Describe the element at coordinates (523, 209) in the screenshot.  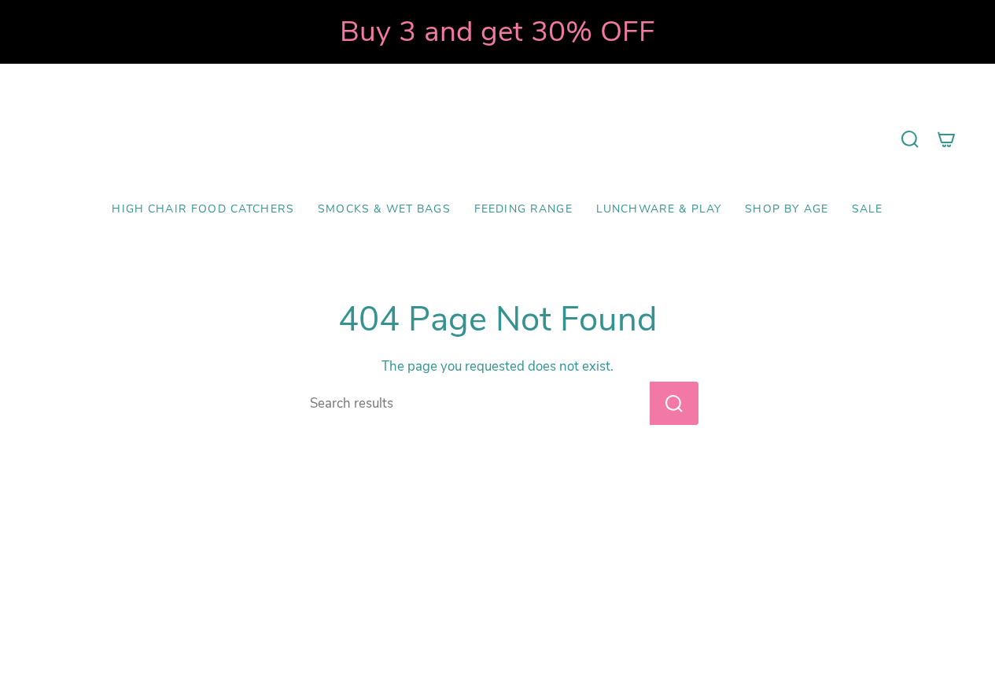
I see `span: Feeding Range` at that location.